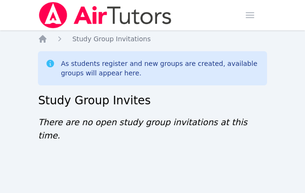 This screenshot has width=305, height=193. Describe the element at coordinates (142, 129) in the screenshot. I see `span: There are no open study group invitations at this time.` at that location.